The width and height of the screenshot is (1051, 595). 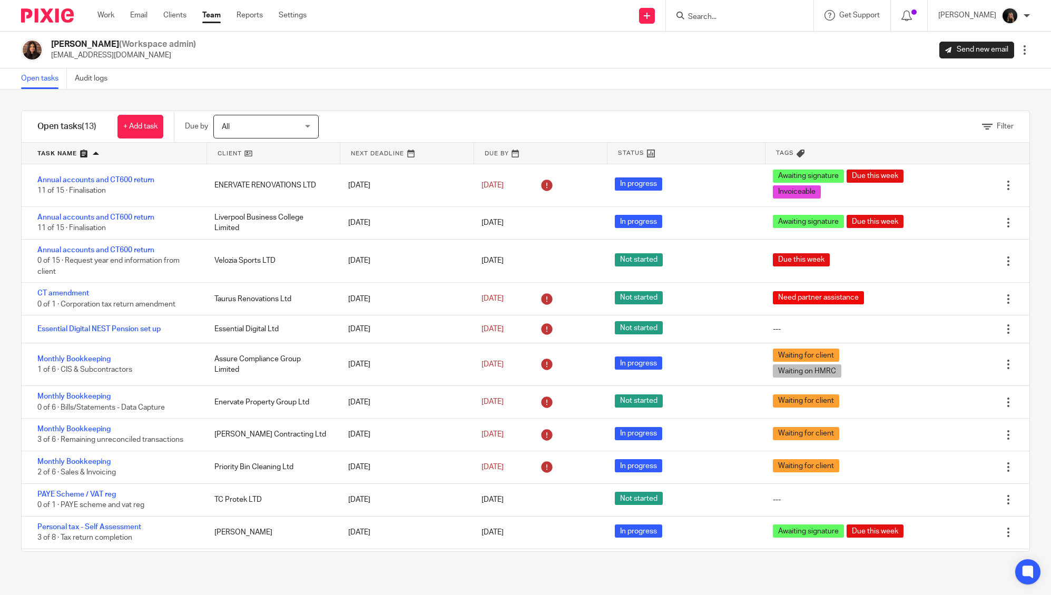 What do you see at coordinates (140, 126) in the screenshot?
I see `a: + Add task` at bounding box center [140, 126].